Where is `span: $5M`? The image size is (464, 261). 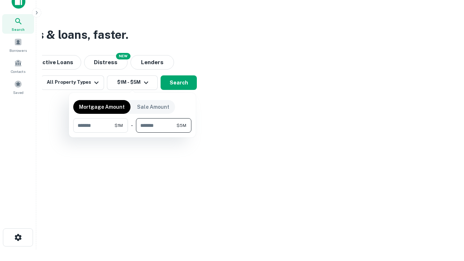
span: $5M is located at coordinates (181, 125).